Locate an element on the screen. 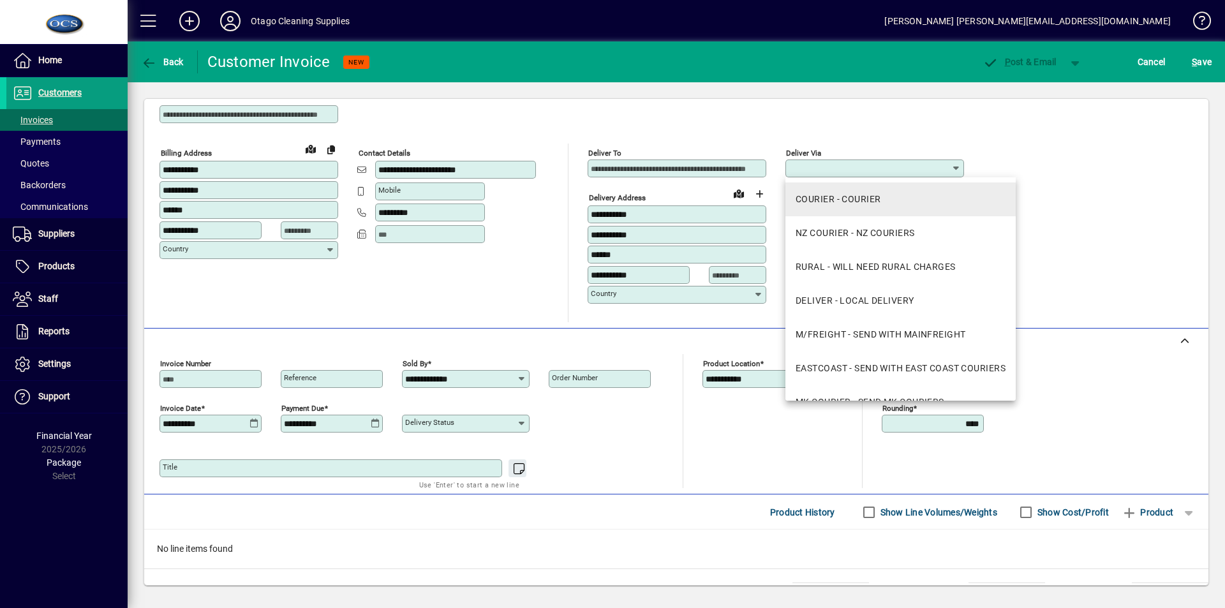 The image size is (1225, 608). a: Settings is located at coordinates (67, 364).